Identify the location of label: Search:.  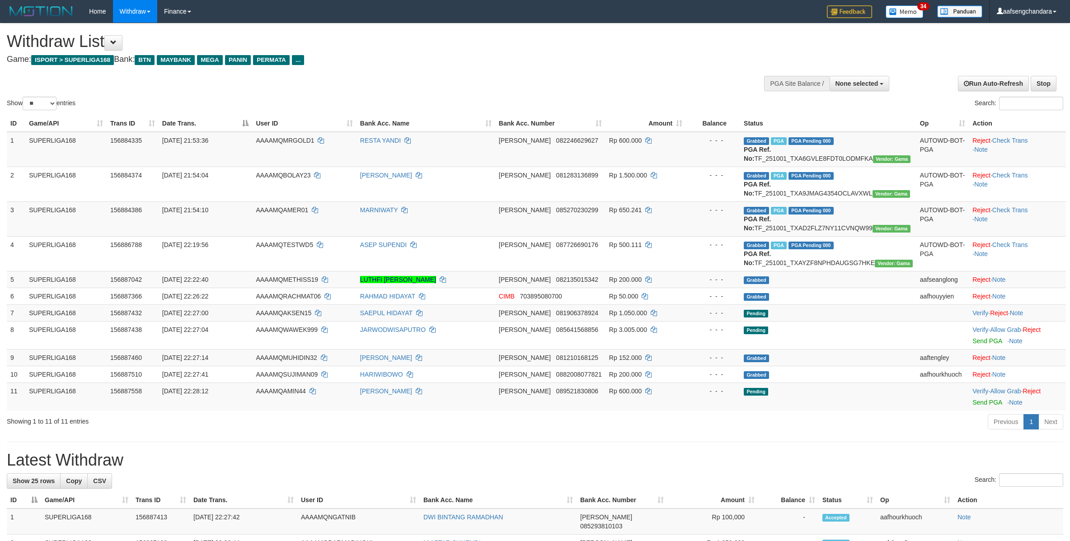
(1019, 103).